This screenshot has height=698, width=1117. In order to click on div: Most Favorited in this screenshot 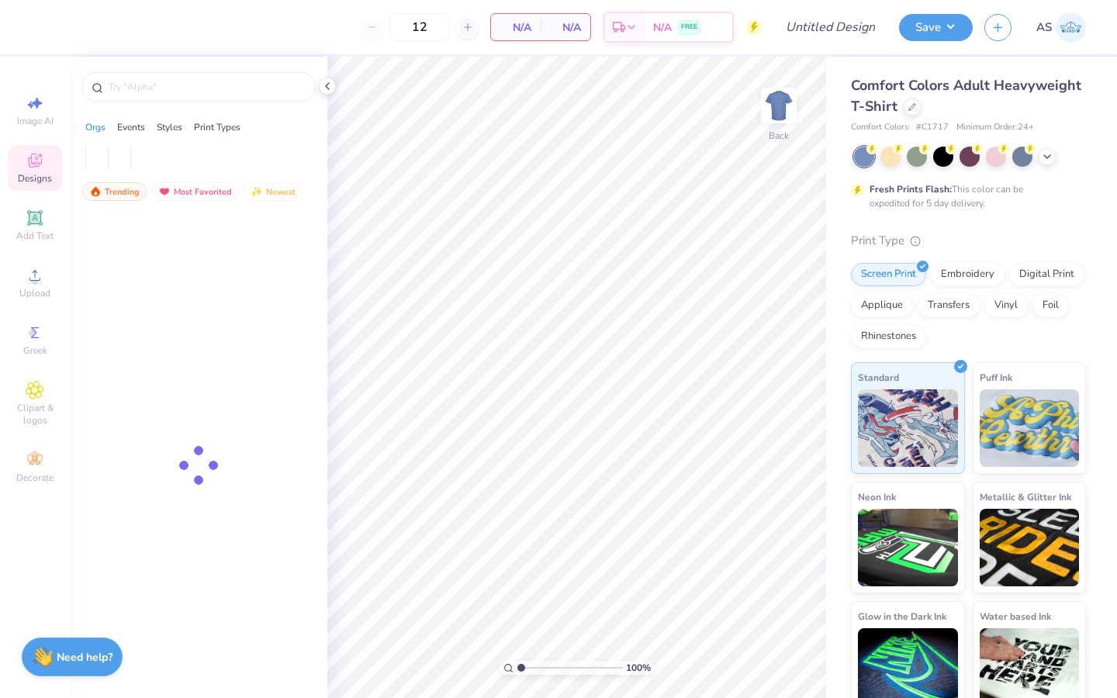, I will do `click(195, 192)`.